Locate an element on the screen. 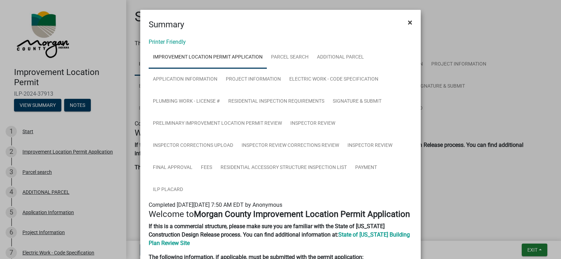 This screenshot has height=259, width=561. a: Printer Friendly is located at coordinates (167, 42).